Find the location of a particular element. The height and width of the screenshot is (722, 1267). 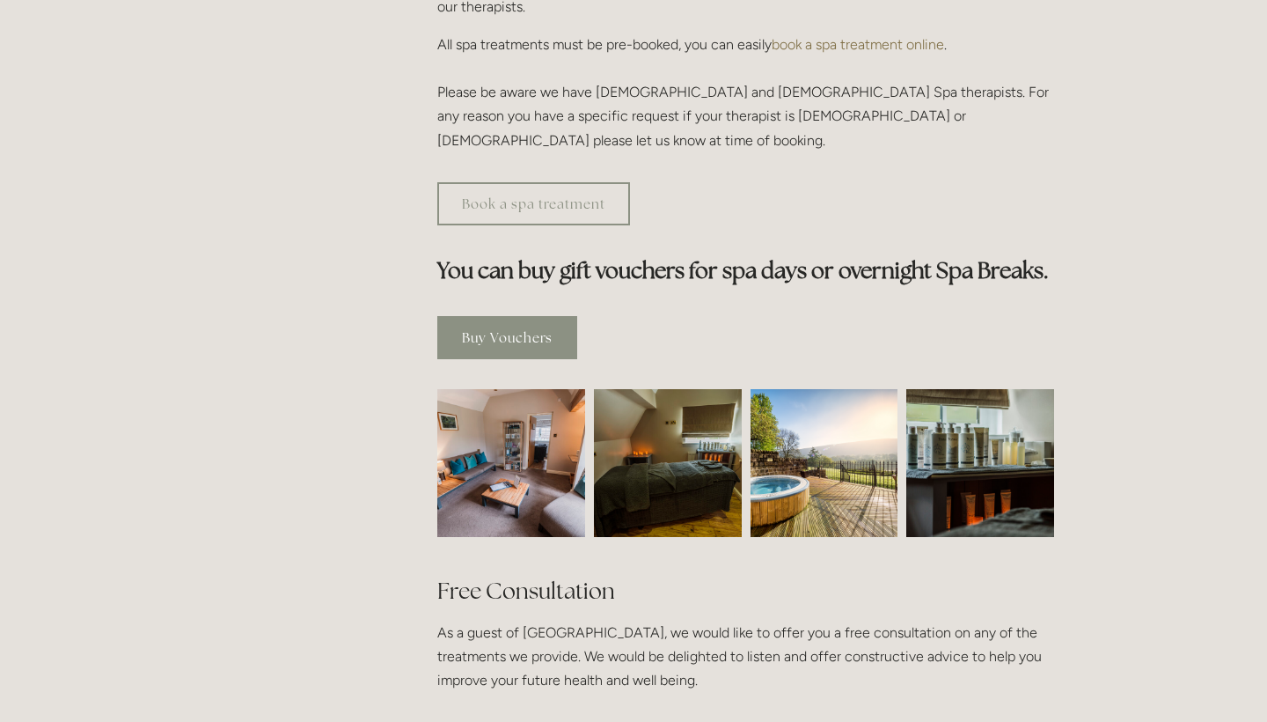

a: Buy Vouchers is located at coordinates (507, 337).